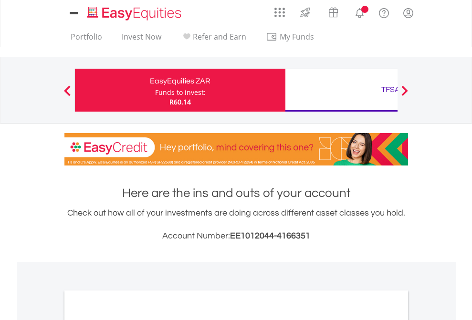 Image resolution: width=472 pixels, height=320 pixels. I want to click on a: Home page, so click(134, 12).